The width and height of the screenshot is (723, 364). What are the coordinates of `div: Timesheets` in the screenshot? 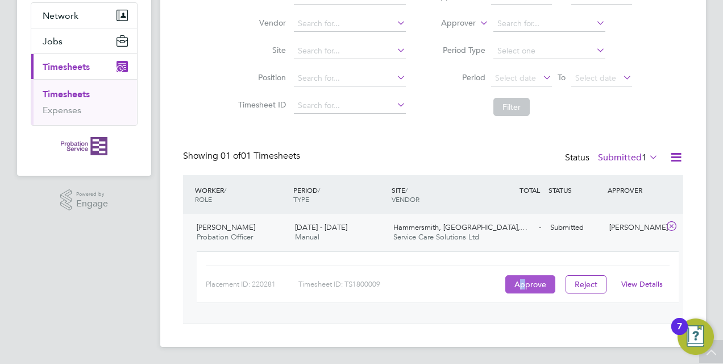 It's located at (84, 102).